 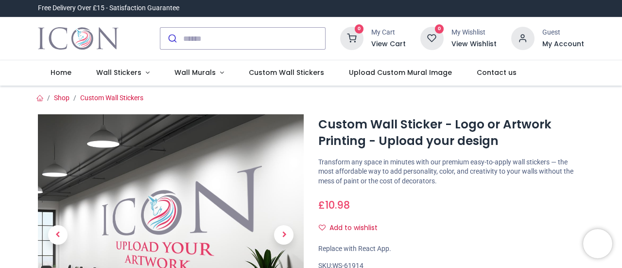 What do you see at coordinates (61, 72) in the screenshot?
I see `span: Home` at bounding box center [61, 72].